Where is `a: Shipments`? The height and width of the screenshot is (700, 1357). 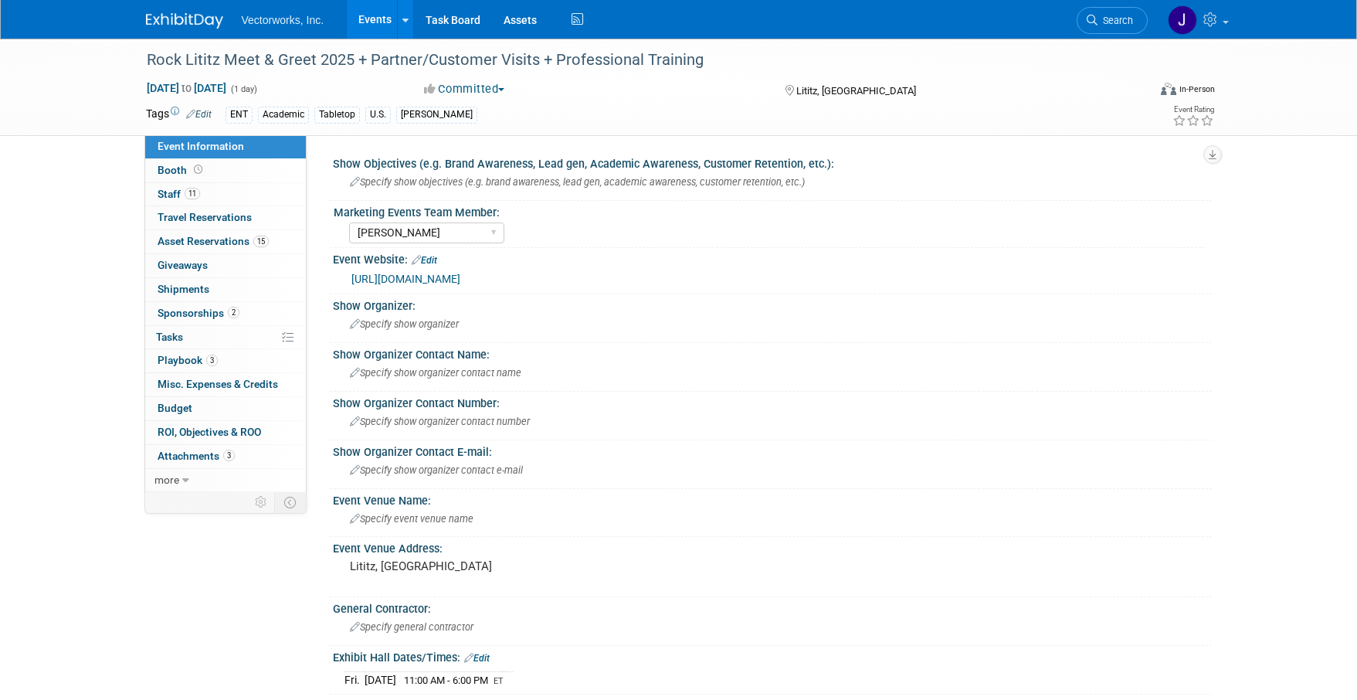
a: Shipments is located at coordinates (226, 290).